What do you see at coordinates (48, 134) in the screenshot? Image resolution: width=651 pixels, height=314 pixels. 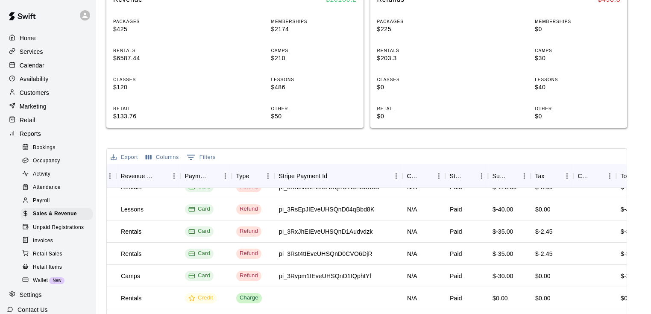 I see `div: Reports` at bounding box center [48, 134].